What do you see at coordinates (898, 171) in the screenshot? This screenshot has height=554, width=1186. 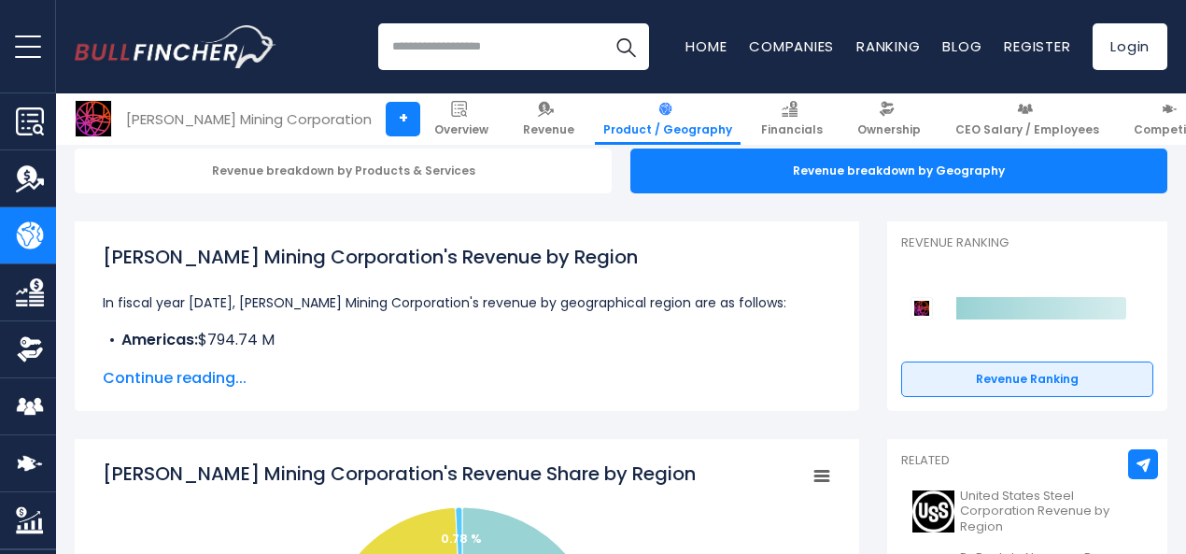 I see `div: Revenue breakdown by Geography` at bounding box center [898, 171].